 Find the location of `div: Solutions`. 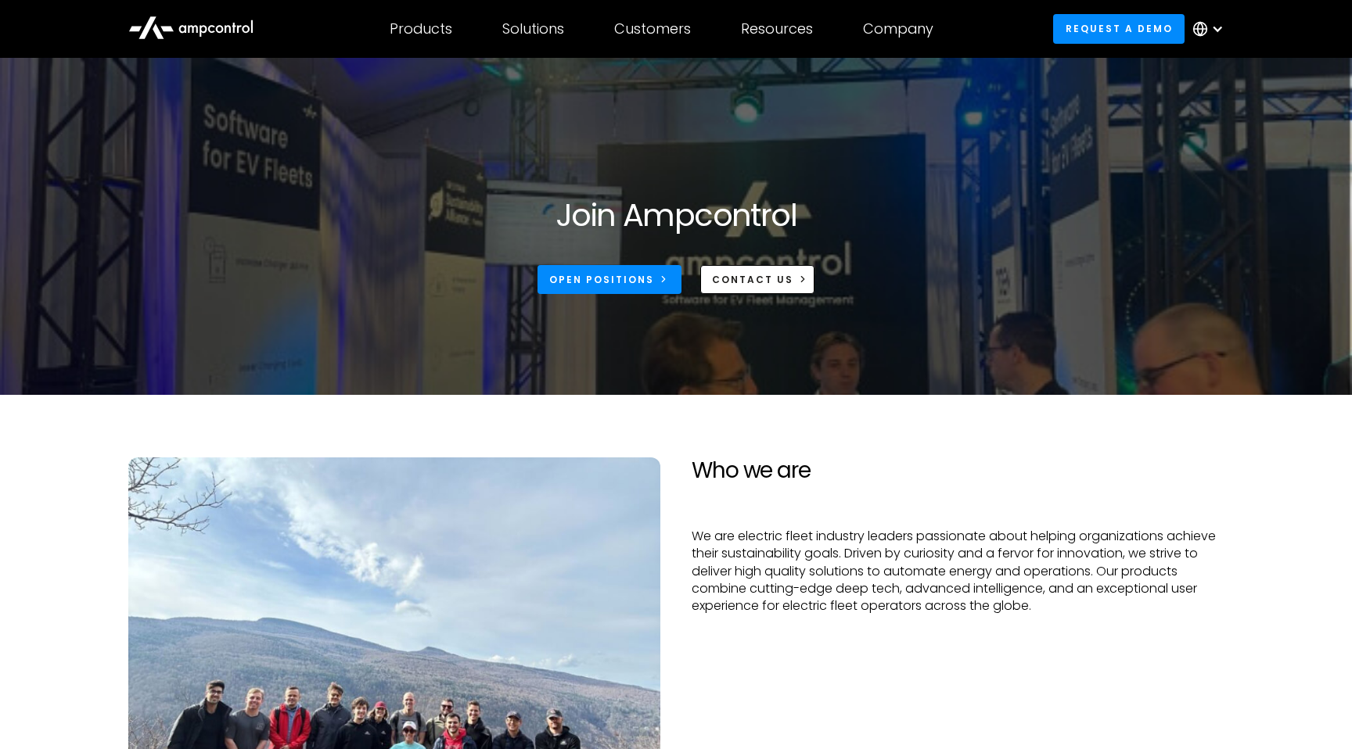

div: Solutions is located at coordinates (533, 29).